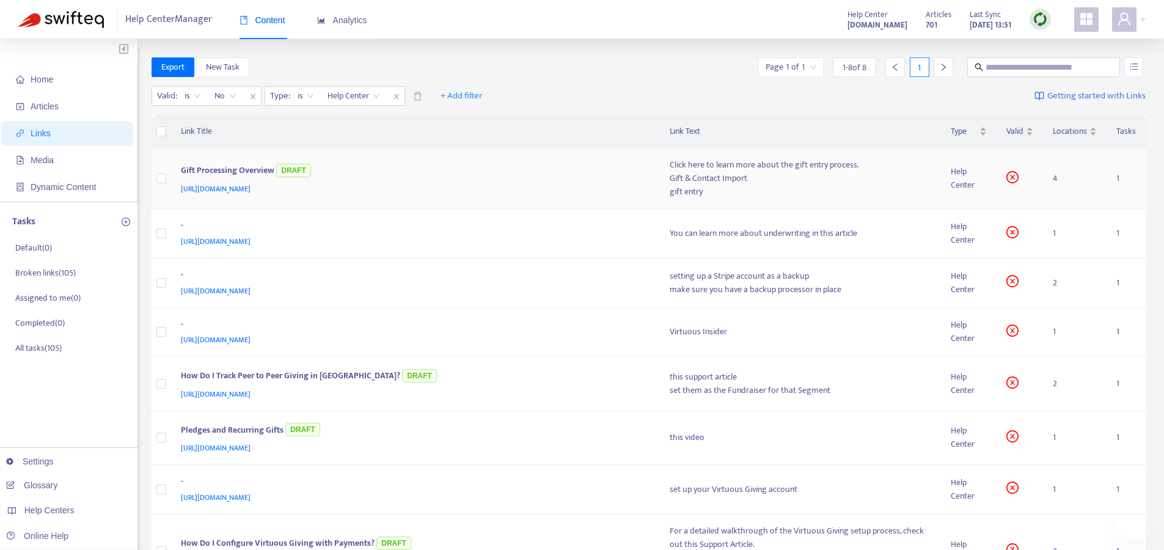 This screenshot has height=550, width=1164. I want to click on span: Dynamic Content, so click(63, 187).